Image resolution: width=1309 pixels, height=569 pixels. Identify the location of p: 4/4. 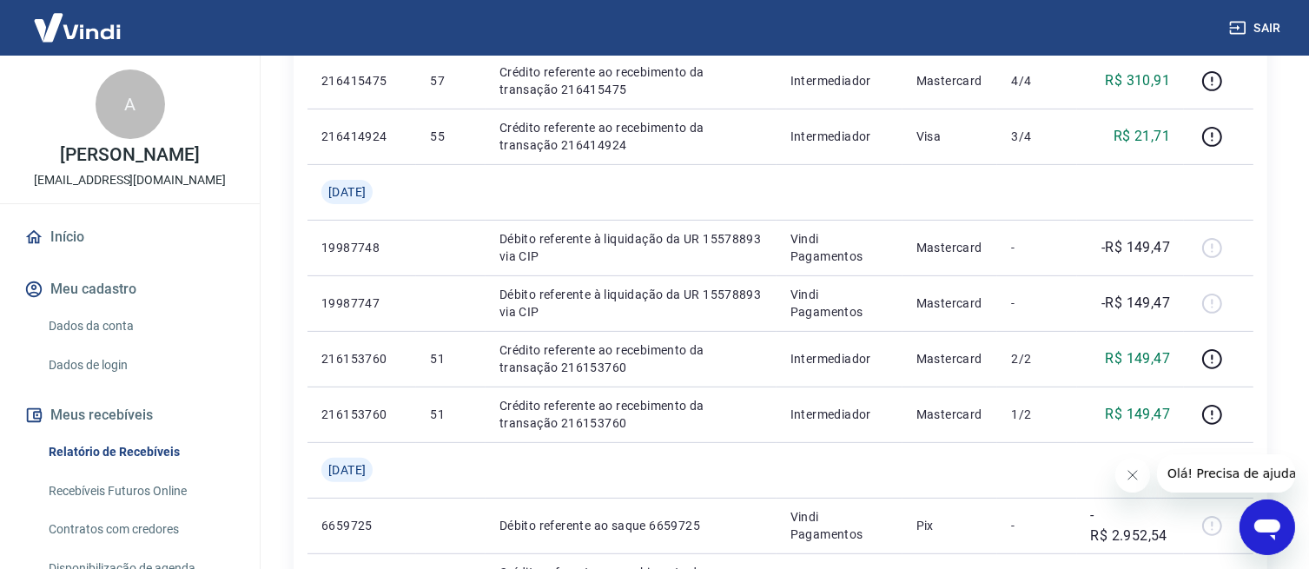
(1036, 81).